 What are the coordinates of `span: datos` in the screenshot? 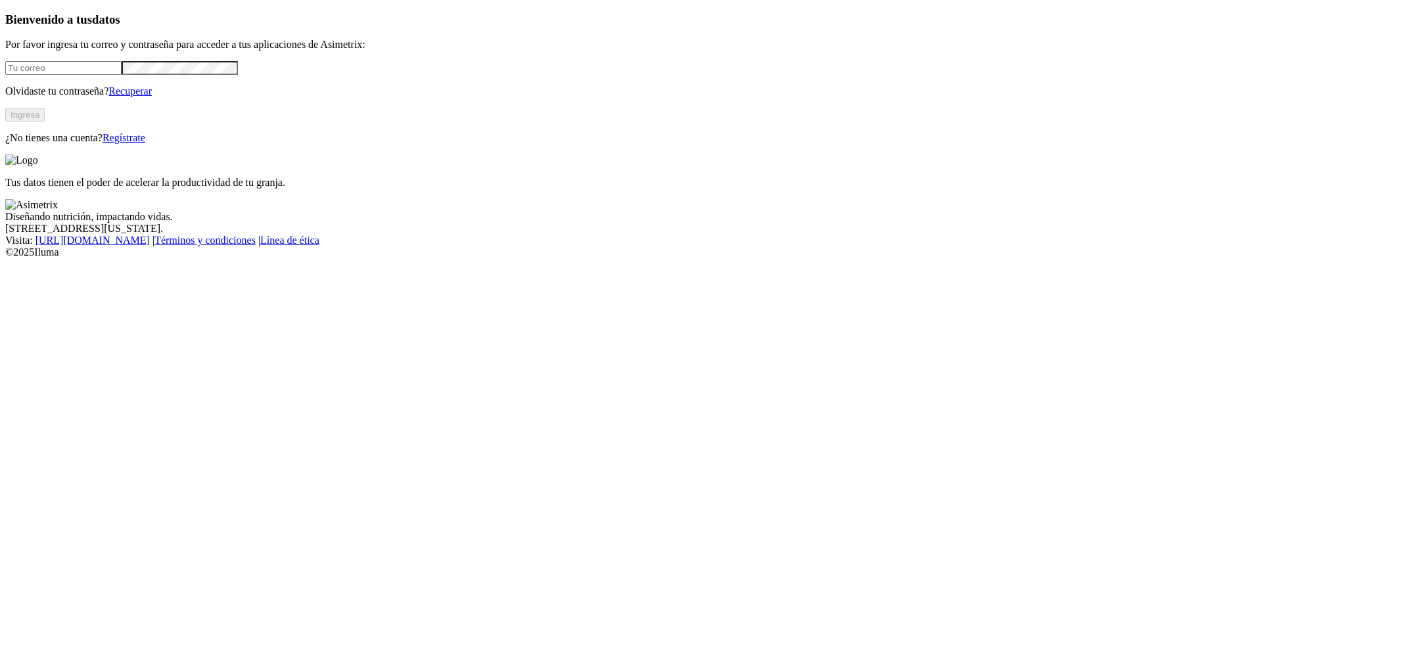 It's located at (106, 19).